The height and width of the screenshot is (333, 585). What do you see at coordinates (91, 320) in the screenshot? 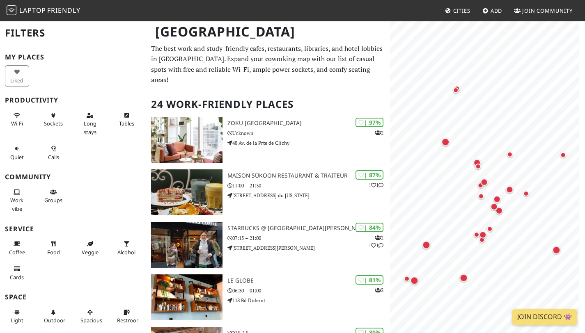
I see `span: Spacious` at bounding box center [91, 320].